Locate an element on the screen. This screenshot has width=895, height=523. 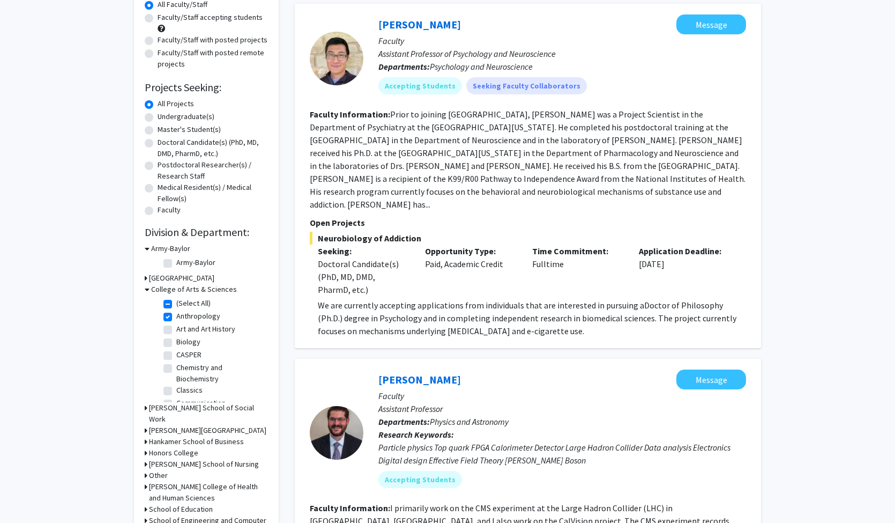
label: Medical Resident(s) / Medical Fellow(s) is located at coordinates (213, 193).